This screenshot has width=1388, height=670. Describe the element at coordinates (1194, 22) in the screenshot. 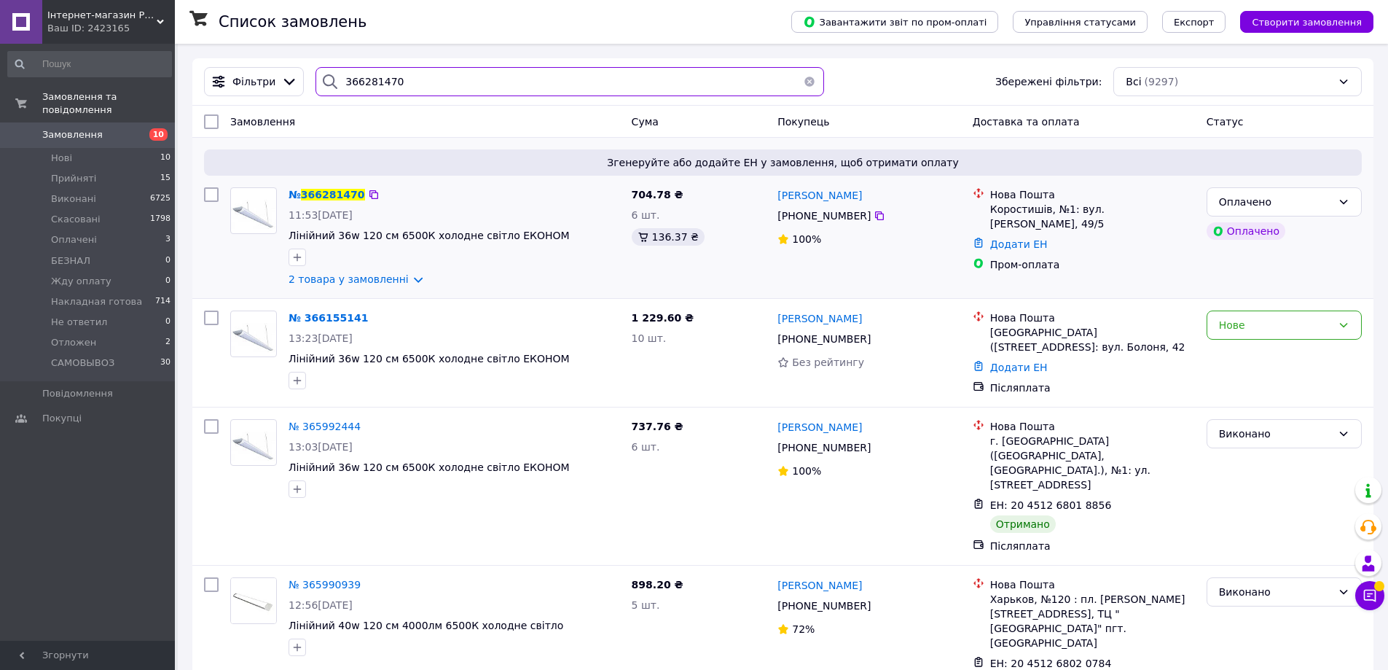

I see `span: Експорт` at that location.